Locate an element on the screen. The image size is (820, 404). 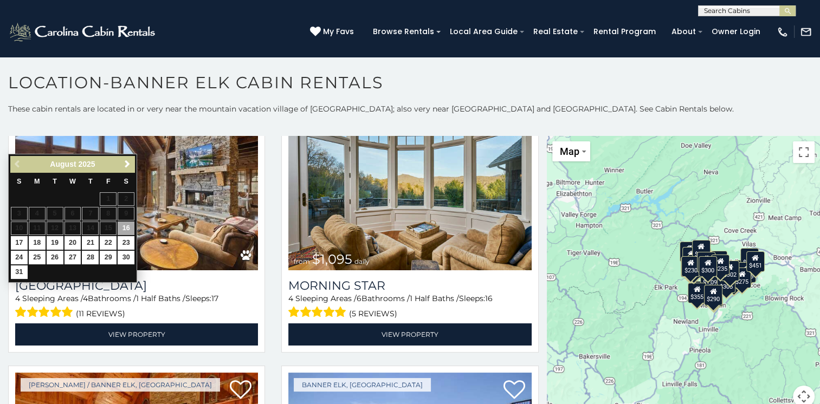
a: Morning Star is located at coordinates (410, 286).